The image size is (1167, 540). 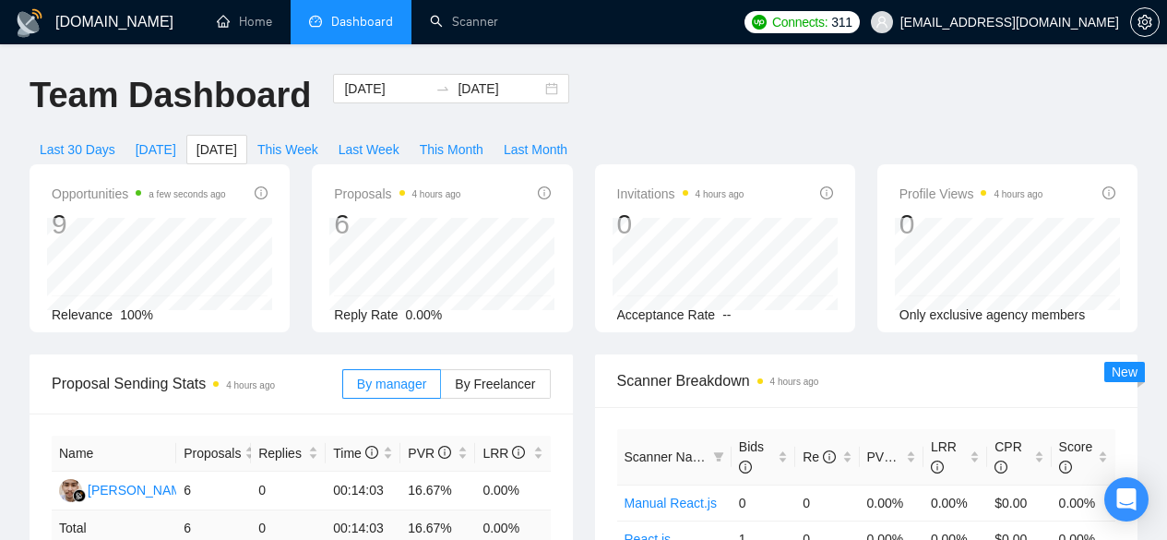 What do you see at coordinates (424, 315) in the screenshot?
I see `span: 0.00%` at bounding box center [424, 315].